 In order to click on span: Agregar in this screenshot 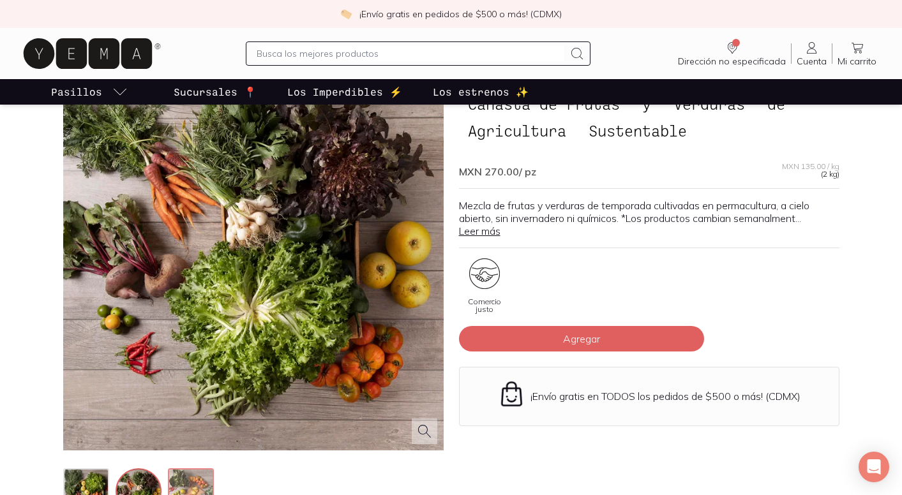, I will do `click(581, 339)`.